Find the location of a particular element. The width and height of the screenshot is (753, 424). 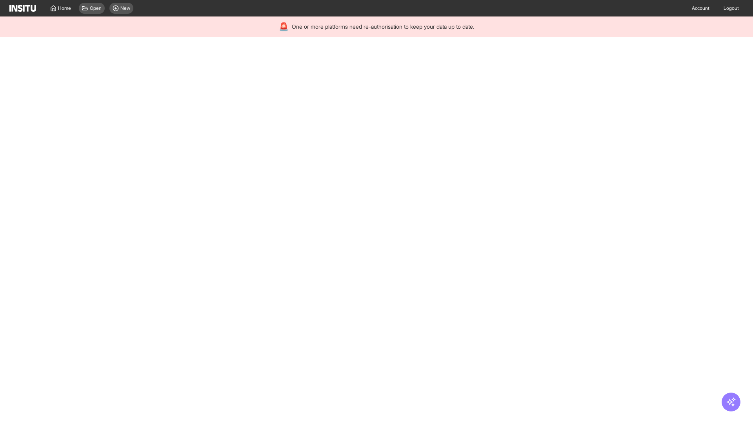

span: Open is located at coordinates (96, 8).